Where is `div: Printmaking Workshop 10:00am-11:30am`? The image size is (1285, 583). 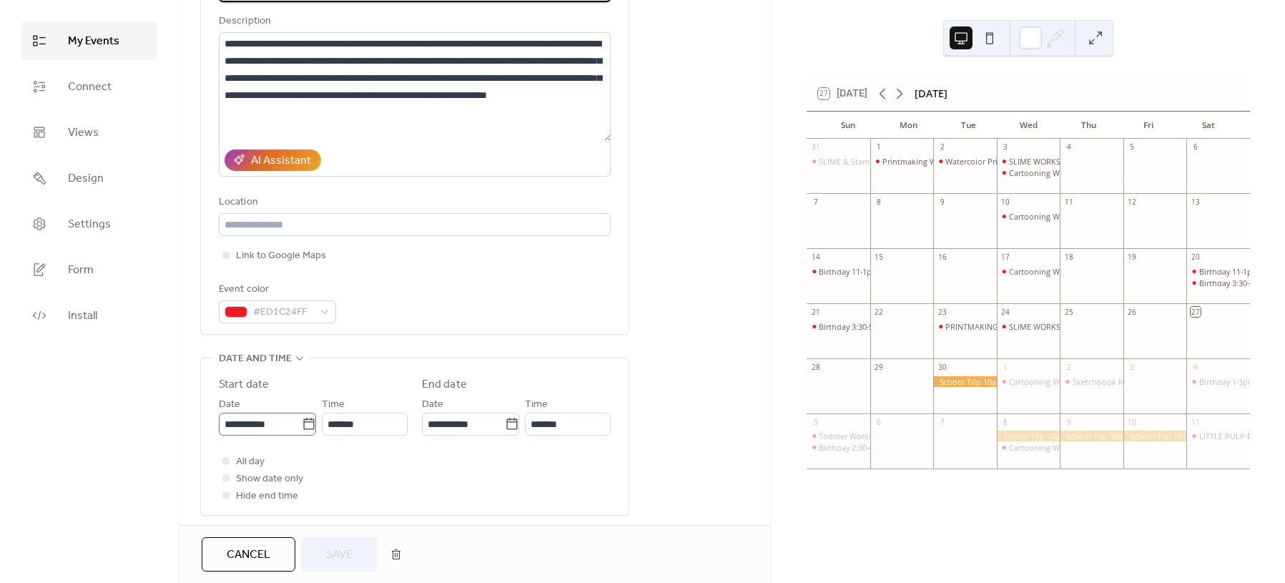 div: Printmaking Workshop 10:00am-11:30am is located at coordinates (901, 161).